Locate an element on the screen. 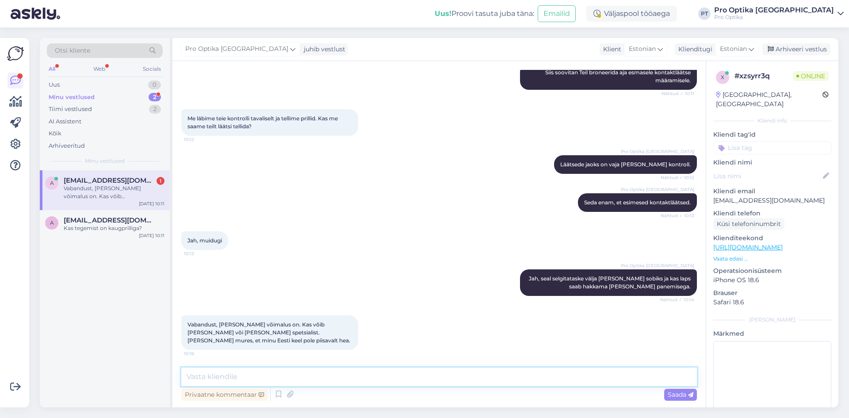  div: PT is located at coordinates (705, 14).